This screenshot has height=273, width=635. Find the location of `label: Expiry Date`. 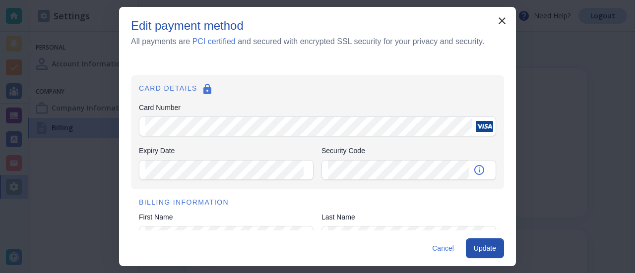

label: Expiry Date is located at coordinates (226, 151).